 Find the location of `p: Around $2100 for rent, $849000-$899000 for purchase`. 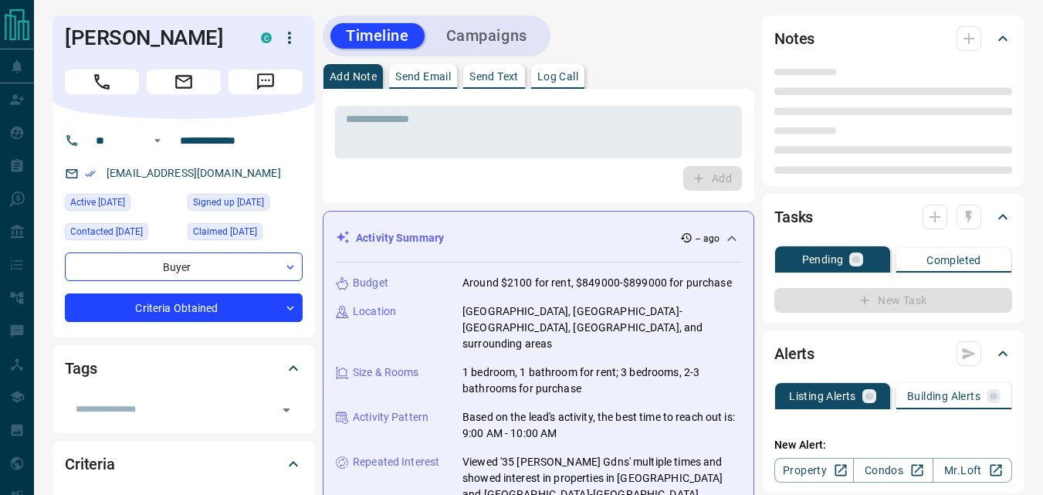

p: Around $2100 for rent, $849000-$899000 for purchase is located at coordinates (597, 282).